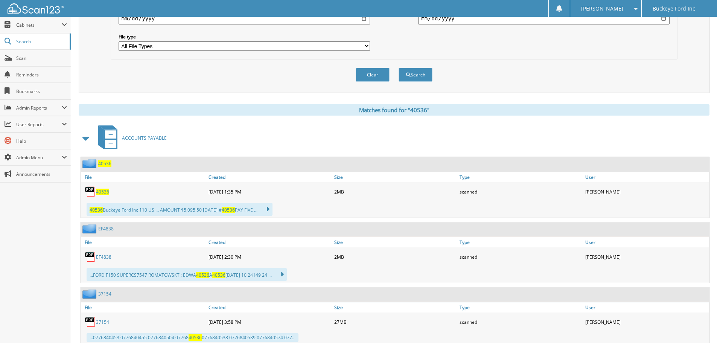 The image size is (717, 343). What do you see at coordinates (41, 58) in the screenshot?
I see `span: Scan` at bounding box center [41, 58].